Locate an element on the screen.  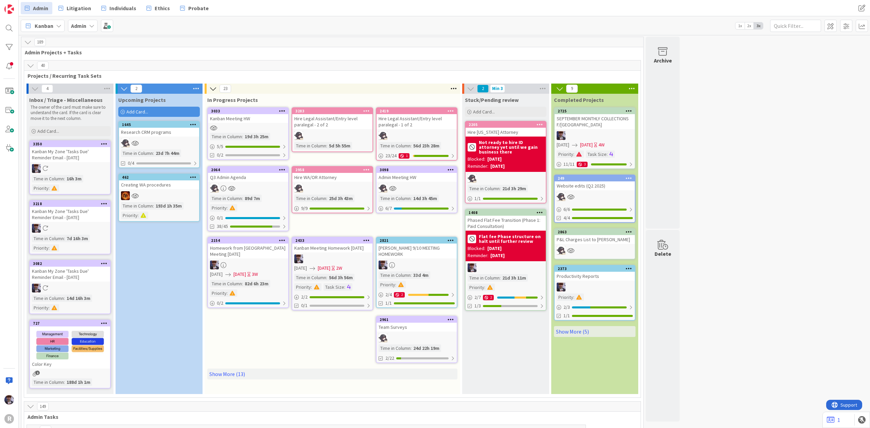
div: 2064 is located at coordinates (248, 170).